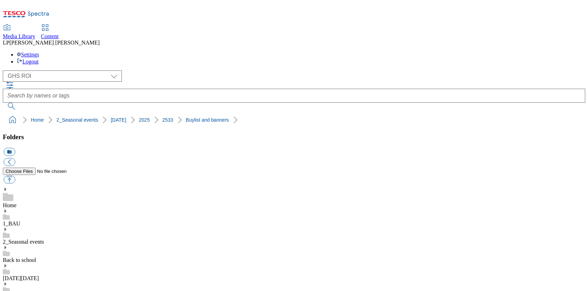  What do you see at coordinates (50, 32) in the screenshot?
I see `a: Content` at bounding box center [50, 32].